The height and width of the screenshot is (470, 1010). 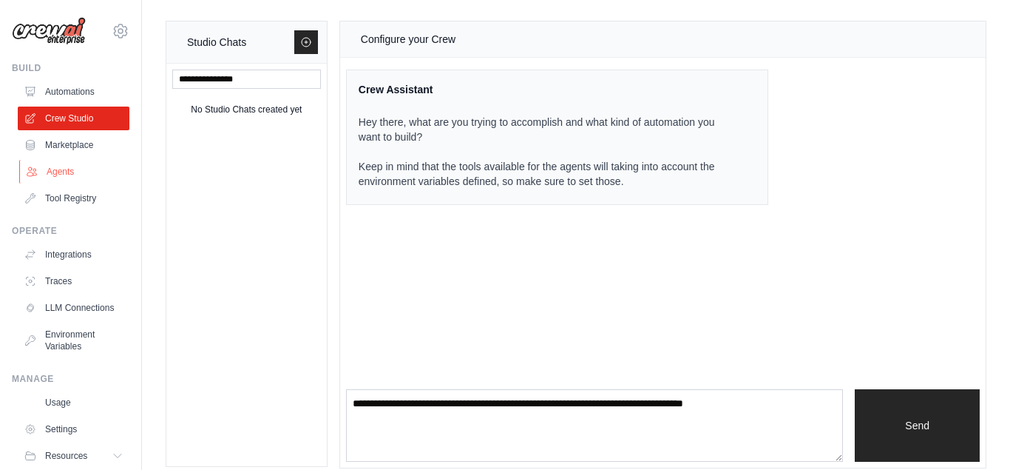 What do you see at coordinates (548, 152) in the screenshot?
I see `p: Hey there, what are you trying to accomplish and what kind of automation you want to build? Keep ...` at bounding box center [548, 152].